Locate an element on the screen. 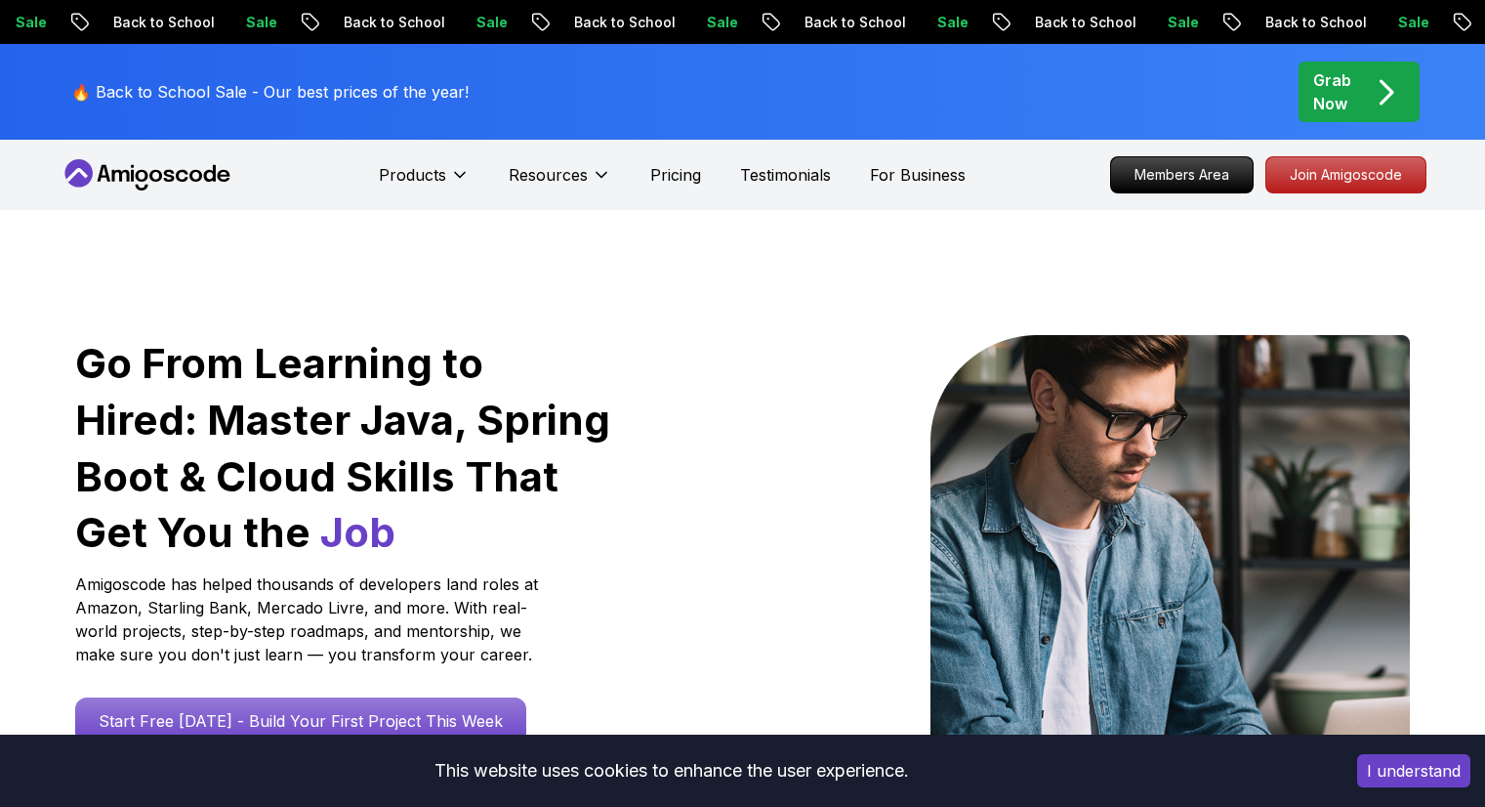 This screenshot has width=1485, height=807. p: Resources is located at coordinates (548, 175).